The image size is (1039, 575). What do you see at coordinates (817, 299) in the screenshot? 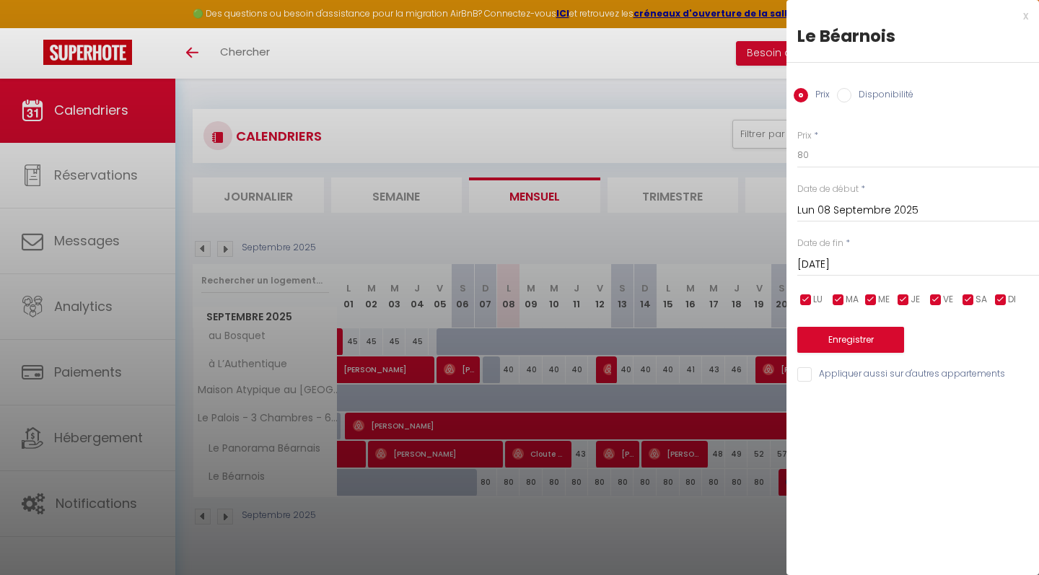
I see `span: LU` at bounding box center [817, 299].